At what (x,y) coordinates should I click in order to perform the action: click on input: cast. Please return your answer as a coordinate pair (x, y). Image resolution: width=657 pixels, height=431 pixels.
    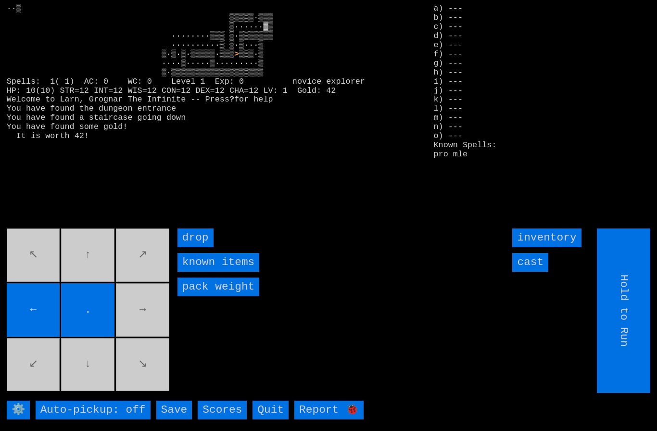
    Looking at the image, I should click on (530, 262).